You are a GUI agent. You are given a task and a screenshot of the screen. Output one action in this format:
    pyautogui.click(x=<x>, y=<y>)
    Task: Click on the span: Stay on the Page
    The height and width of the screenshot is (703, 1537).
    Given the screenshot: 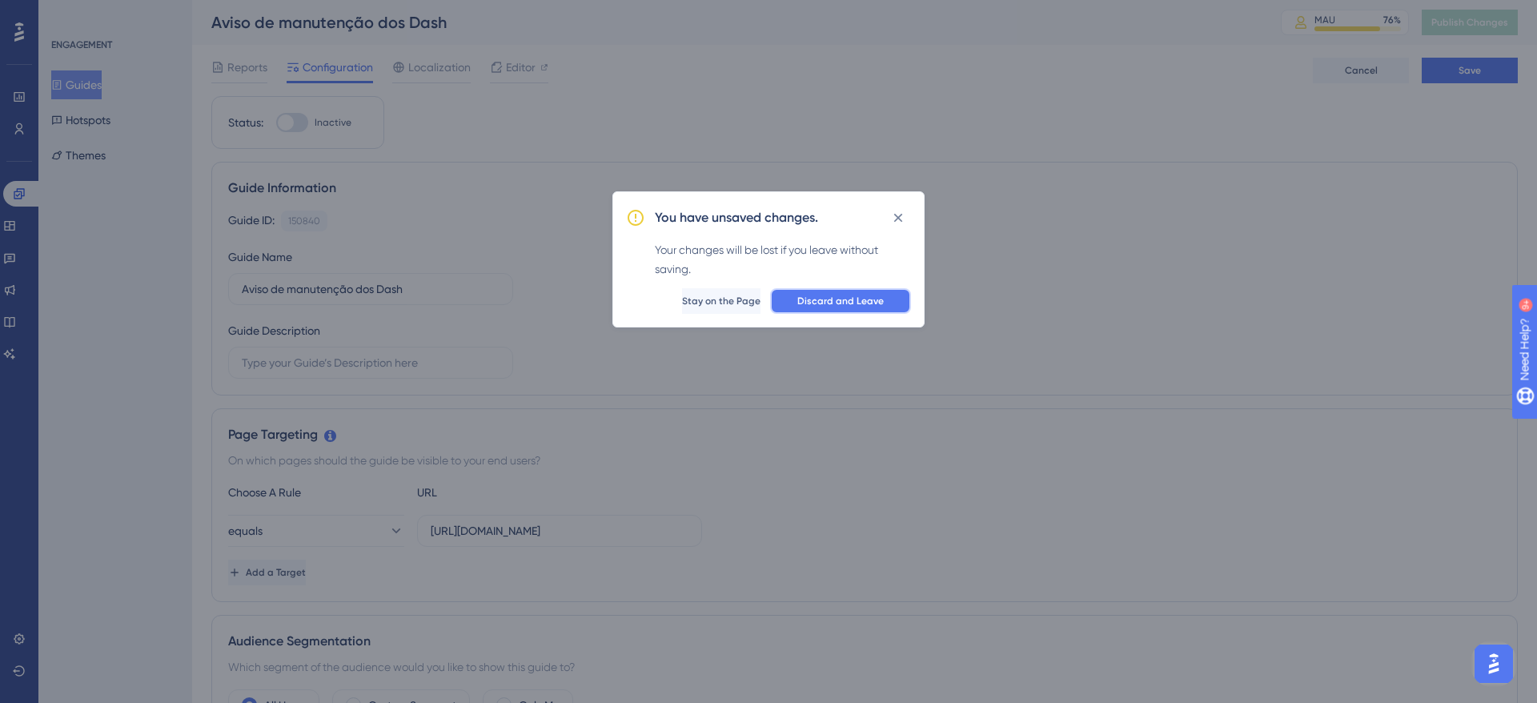 What is the action you would take?
    pyautogui.click(x=721, y=301)
    